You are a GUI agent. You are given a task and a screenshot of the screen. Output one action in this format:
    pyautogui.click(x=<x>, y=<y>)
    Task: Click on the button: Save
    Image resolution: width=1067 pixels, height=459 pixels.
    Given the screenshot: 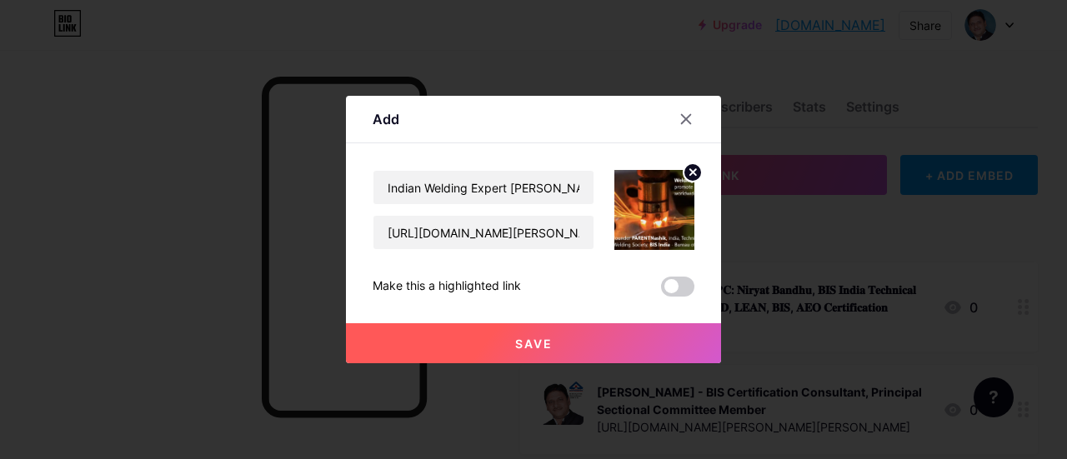 What is the action you would take?
    pyautogui.click(x=533, y=343)
    